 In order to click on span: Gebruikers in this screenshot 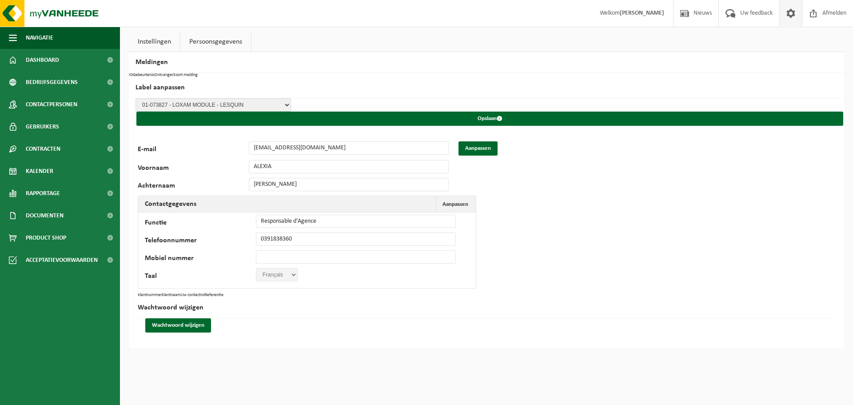, I will do `click(42, 127)`.